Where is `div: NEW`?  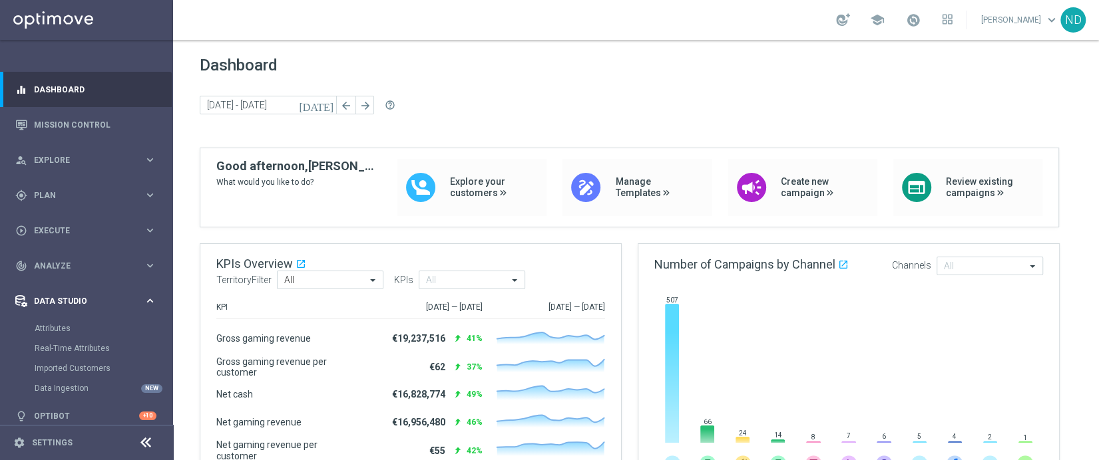 div: NEW is located at coordinates (152, 389).